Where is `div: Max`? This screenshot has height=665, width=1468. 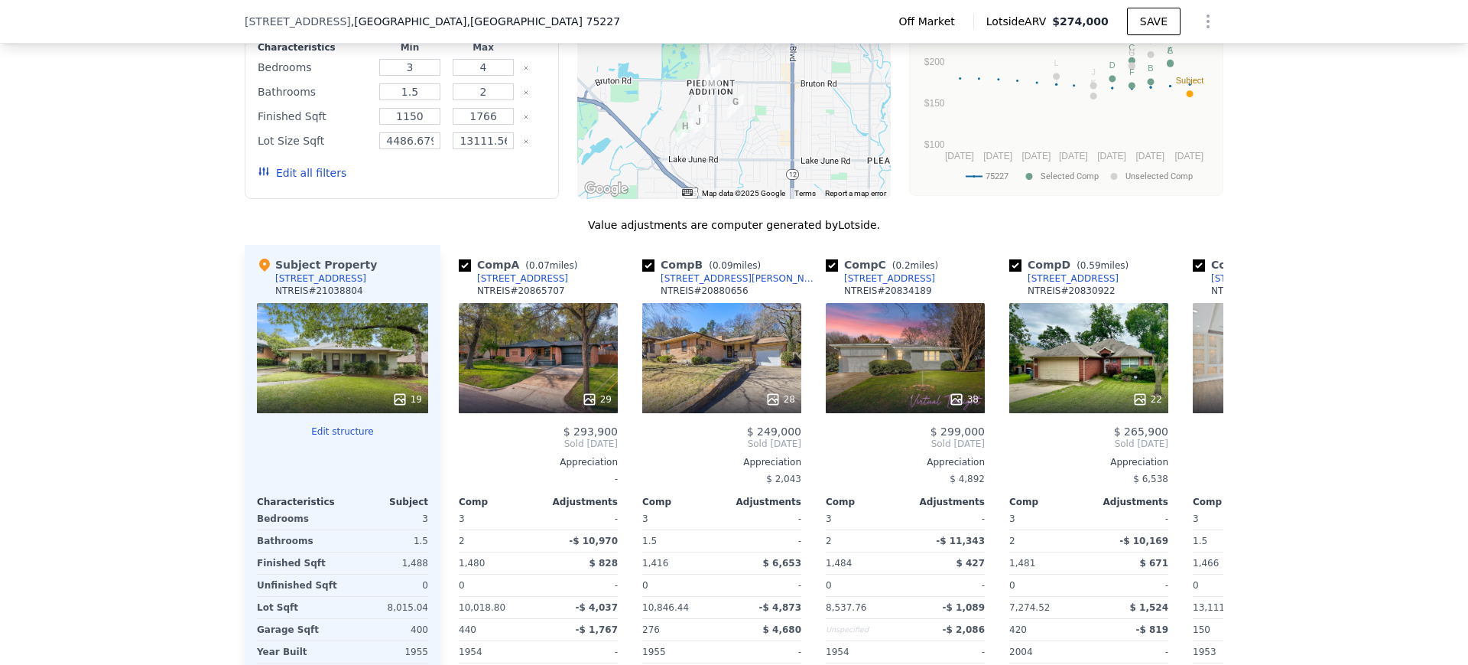 div: Max is located at coordinates (483, 47).